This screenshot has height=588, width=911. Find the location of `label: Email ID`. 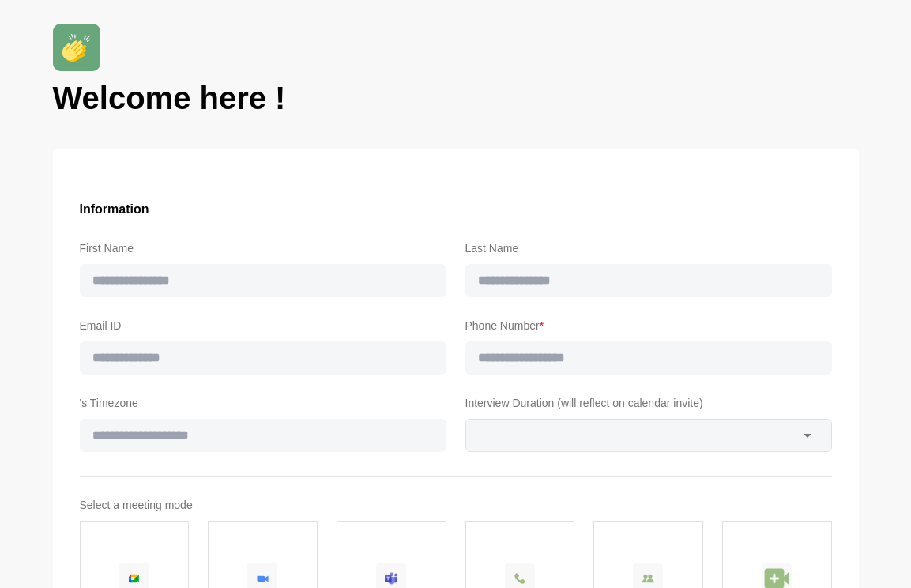

label: Email ID is located at coordinates (263, 325).